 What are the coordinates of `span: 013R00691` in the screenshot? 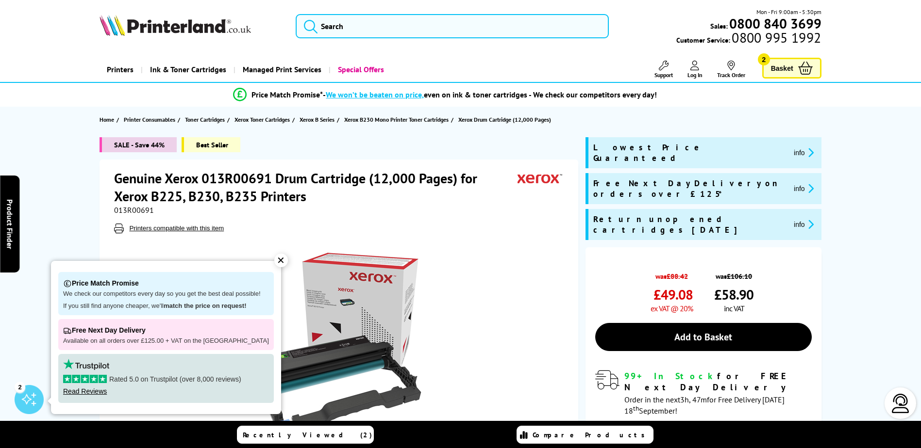 It's located at (134, 210).